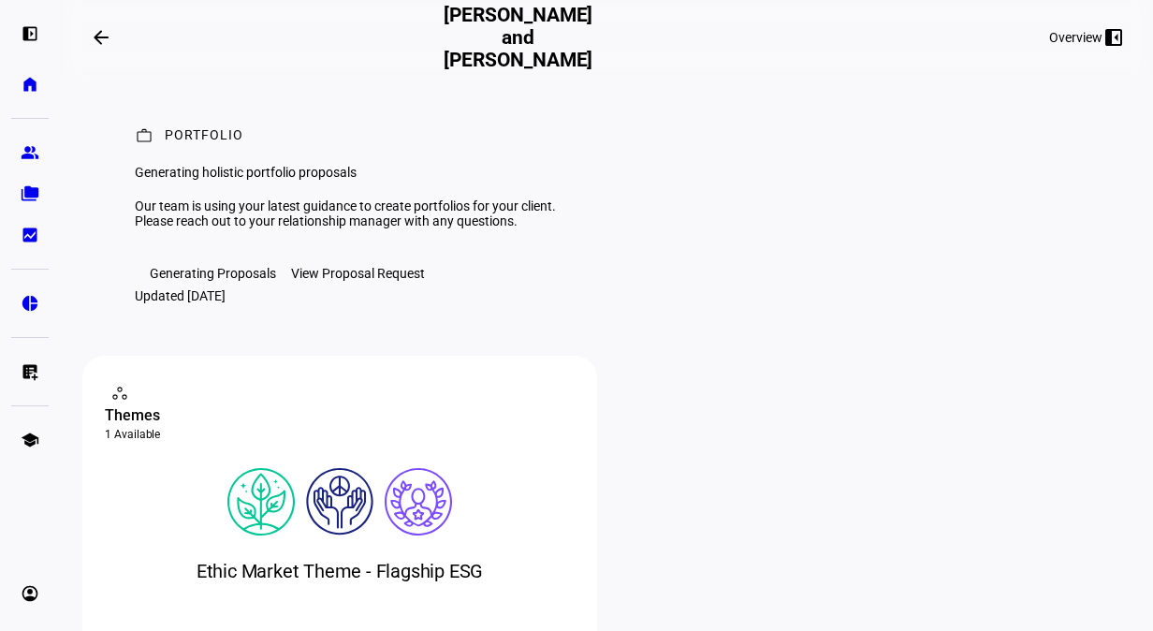  Describe the element at coordinates (212, 273) in the screenshot. I see `div: Generating Proposals` at that location.